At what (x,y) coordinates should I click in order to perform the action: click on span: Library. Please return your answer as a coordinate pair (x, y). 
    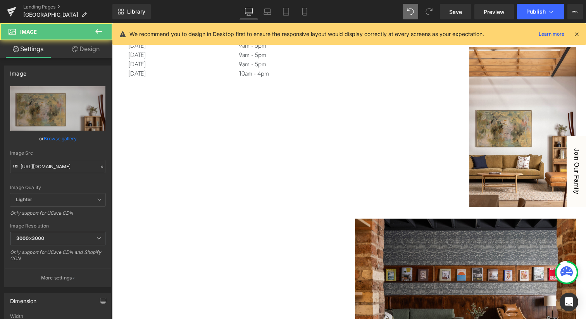
    Looking at the image, I should click on (136, 12).